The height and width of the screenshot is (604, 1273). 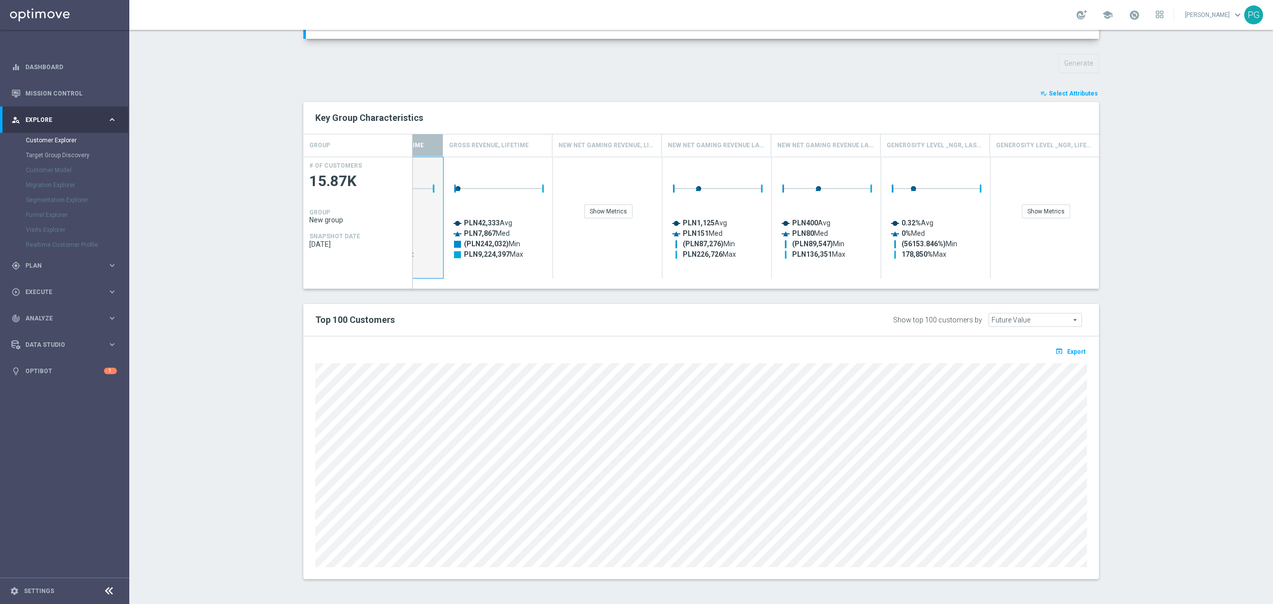 I want to click on tspan: PLN226,726, so click(x=703, y=254).